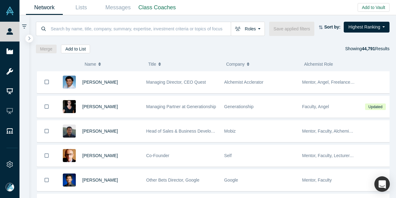 The height and width of the screenshot is (198, 396). I want to click on button: Merge, so click(46, 49).